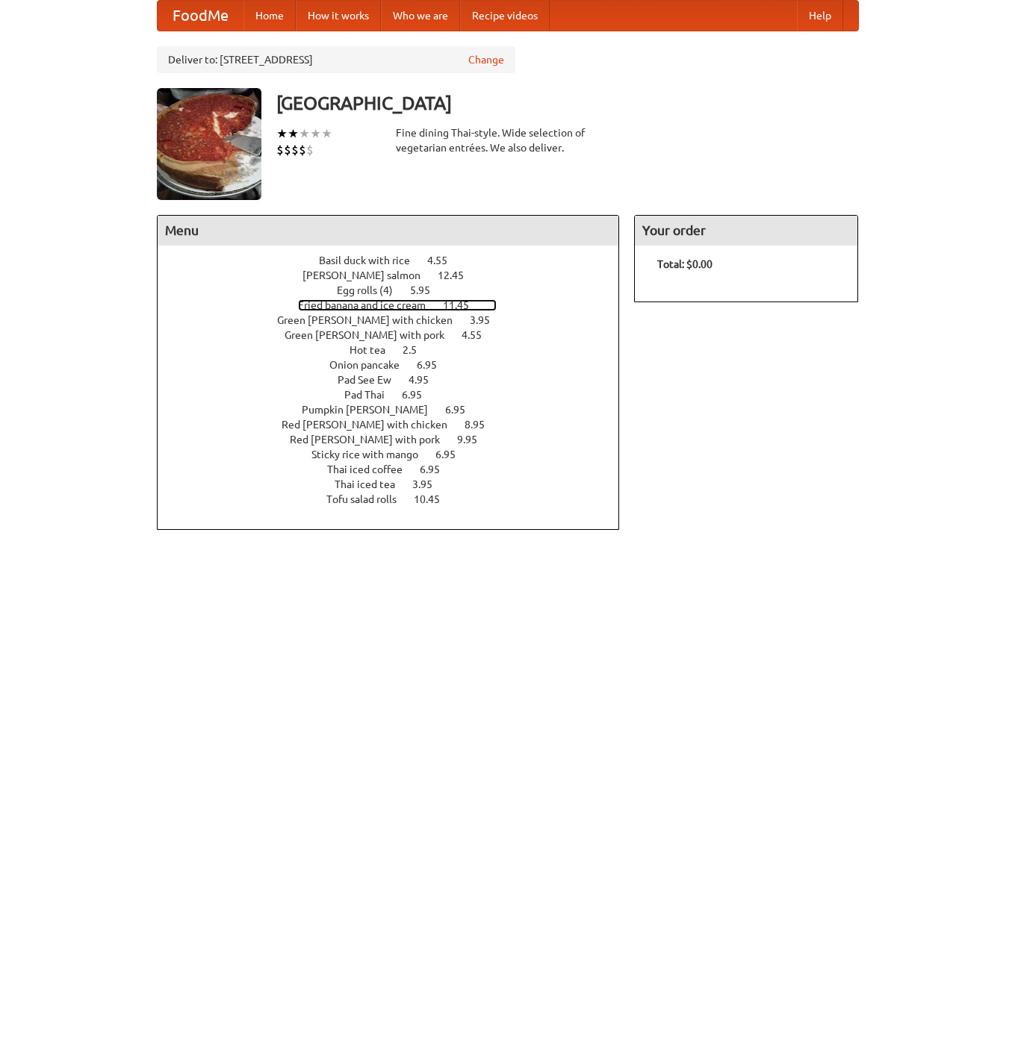  Describe the element at coordinates (397, 290) in the screenshot. I see `a: Egg rolls (4) 5.95` at that location.